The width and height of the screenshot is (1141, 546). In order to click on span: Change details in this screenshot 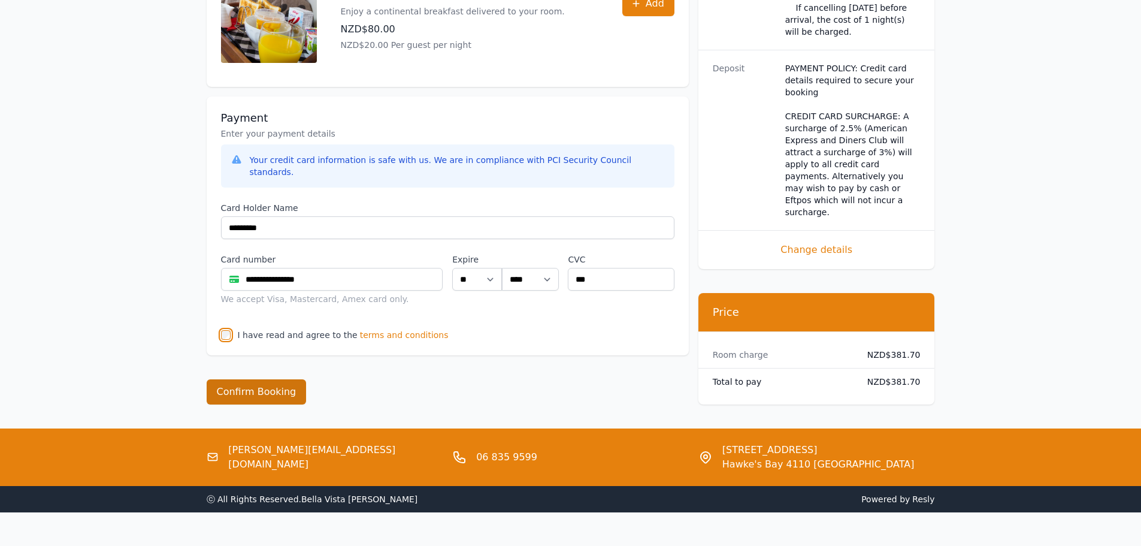, I will do `click(817, 250)`.